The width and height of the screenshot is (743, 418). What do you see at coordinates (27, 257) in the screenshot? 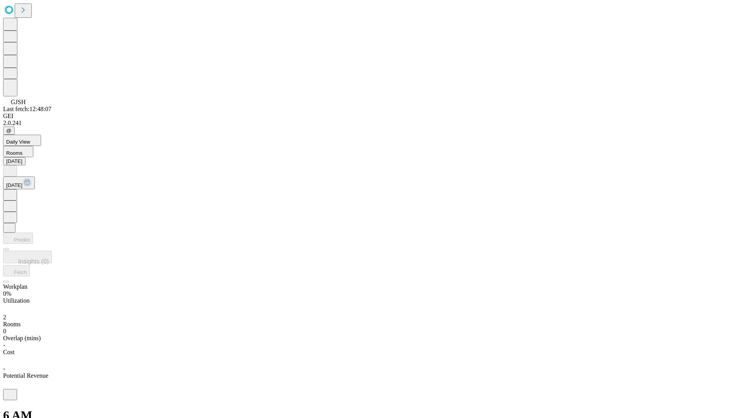
I see `button: Insights (0)` at bounding box center [27, 257].